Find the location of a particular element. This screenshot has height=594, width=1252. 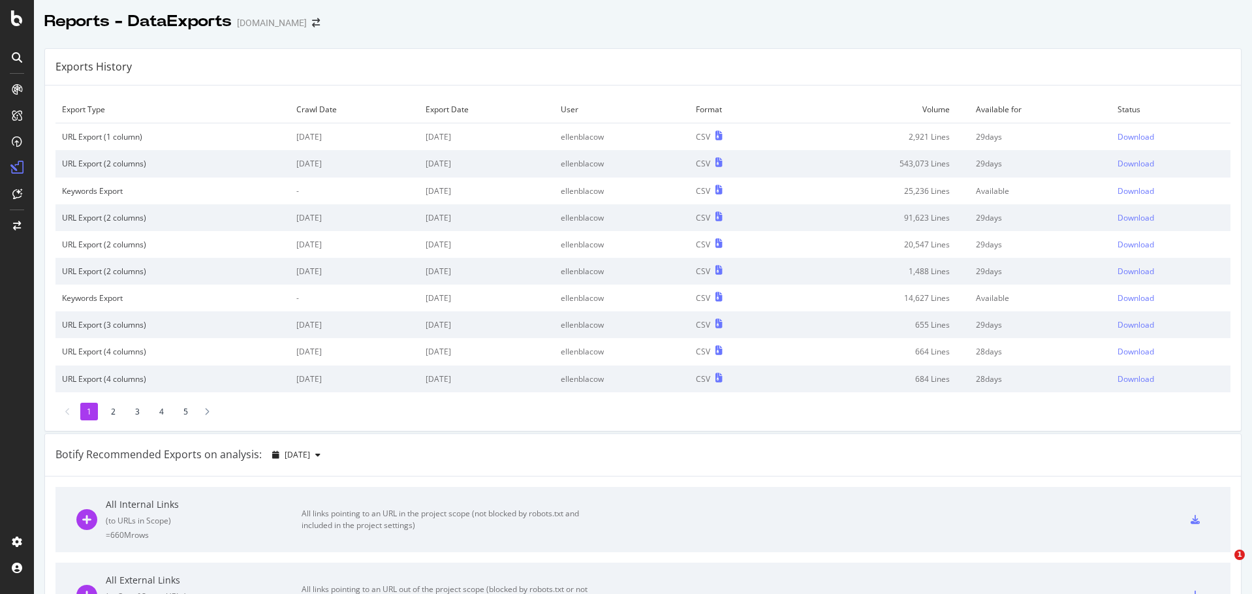

li: 1 is located at coordinates (89, 411).